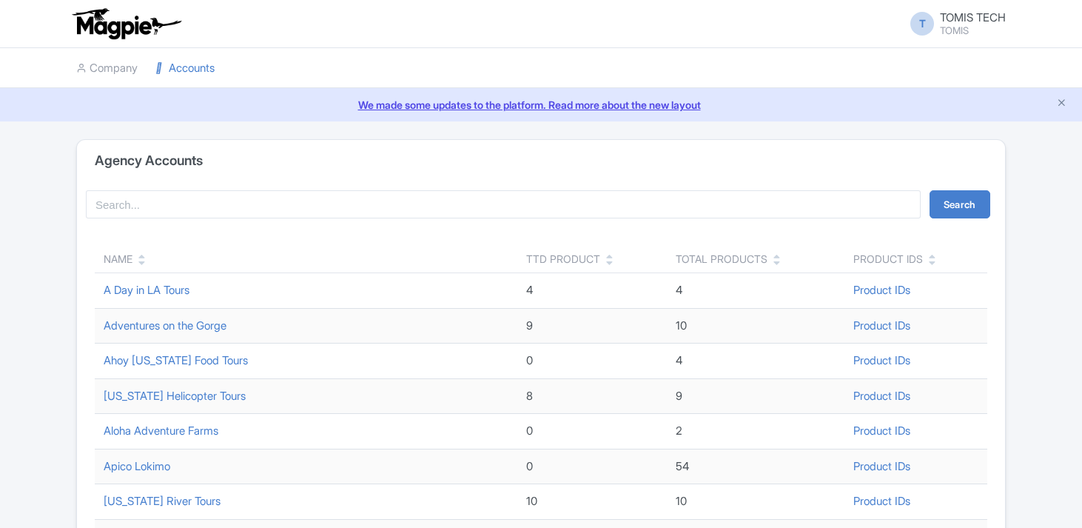 The height and width of the screenshot is (528, 1082). What do you see at coordinates (922, 24) in the screenshot?
I see `span: T` at bounding box center [922, 24].